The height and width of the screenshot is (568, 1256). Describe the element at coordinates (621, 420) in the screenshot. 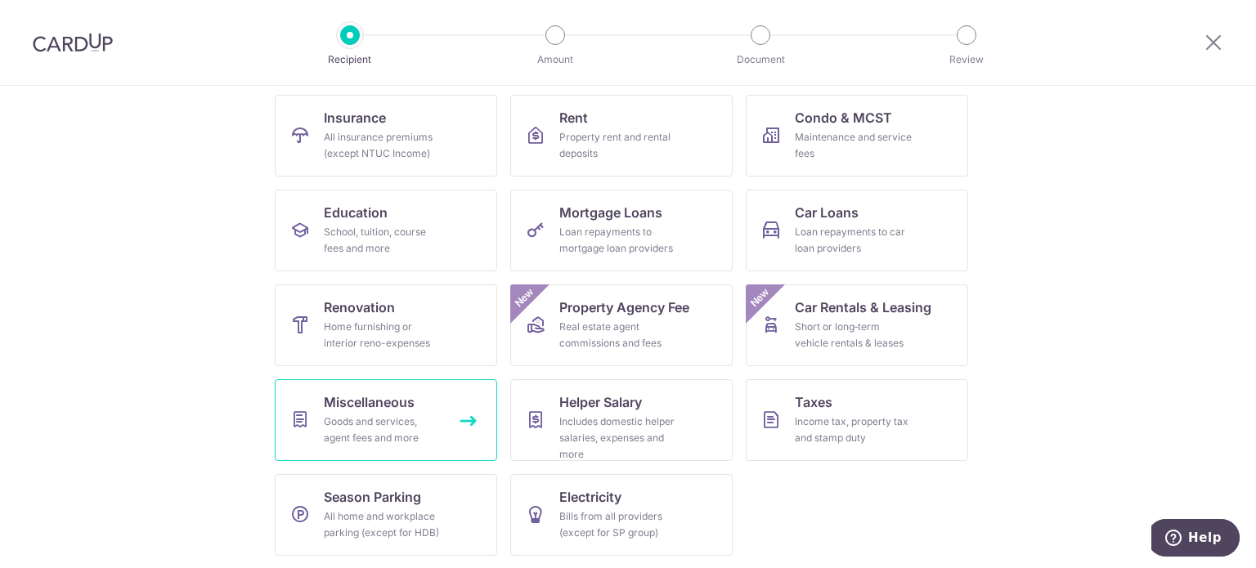

I see `a: Helper SalaryIncludes domestic helper salaries, expenses and more` at that location.